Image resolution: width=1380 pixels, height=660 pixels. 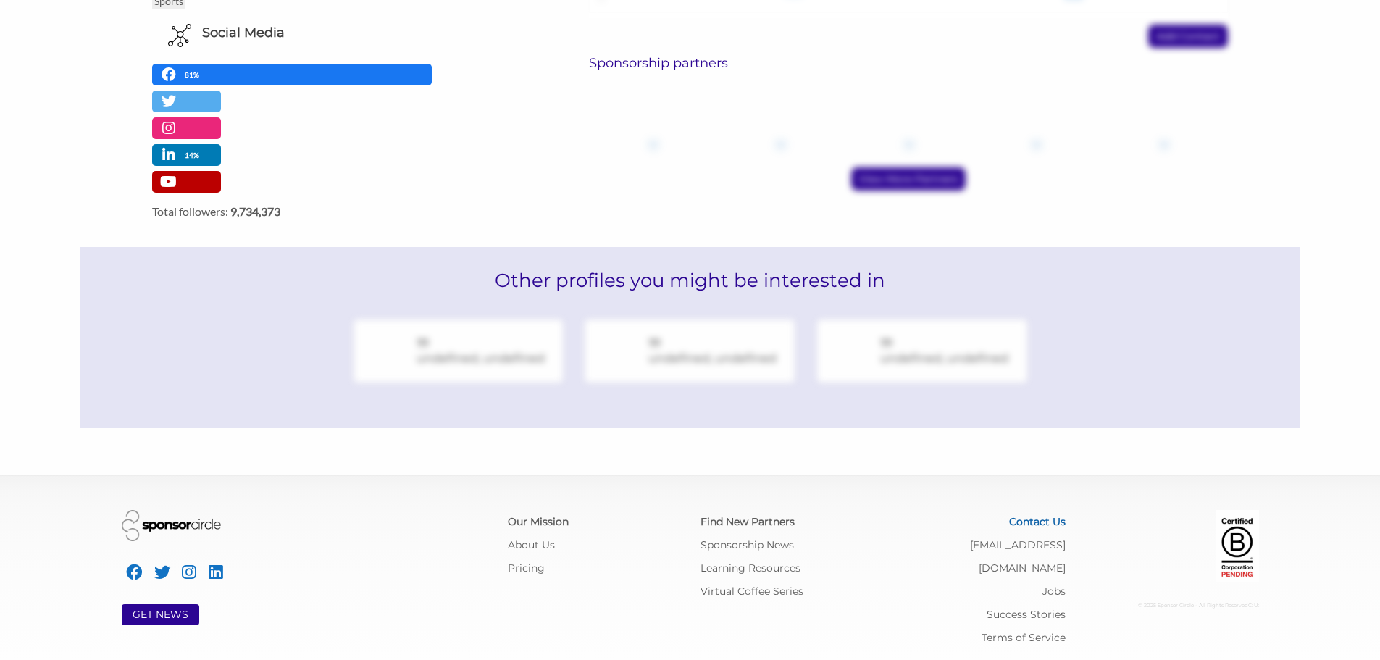 I want to click on a: Pricing, so click(x=526, y=568).